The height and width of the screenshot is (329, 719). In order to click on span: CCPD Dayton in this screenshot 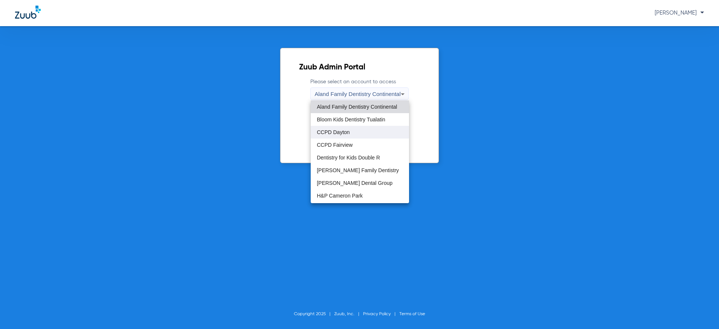, I will do `click(333, 132)`.